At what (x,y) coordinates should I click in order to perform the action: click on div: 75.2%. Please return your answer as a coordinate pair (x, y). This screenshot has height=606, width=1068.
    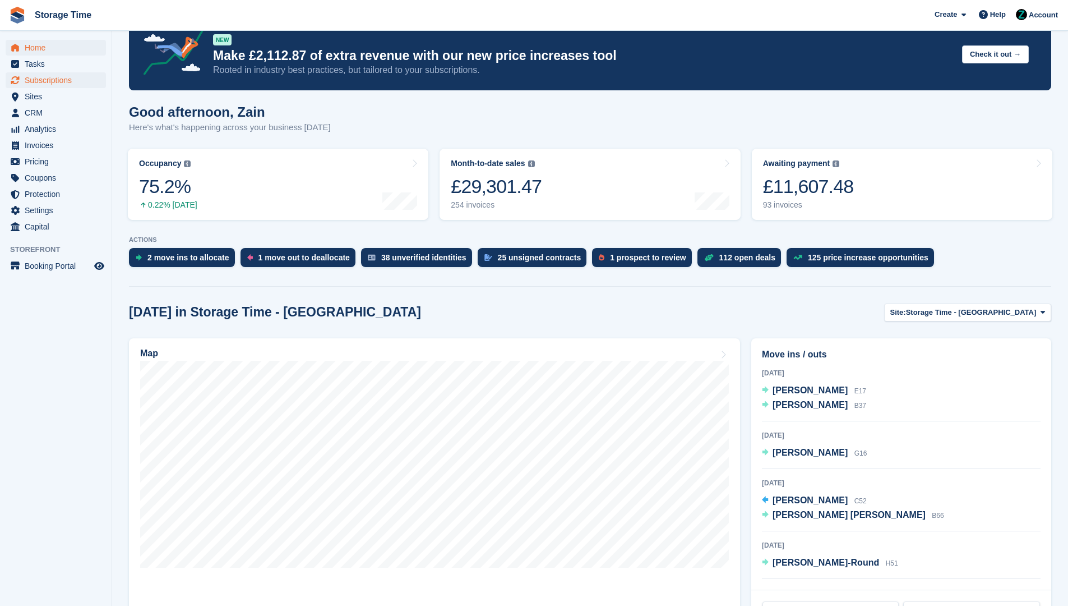
    Looking at the image, I should click on (168, 186).